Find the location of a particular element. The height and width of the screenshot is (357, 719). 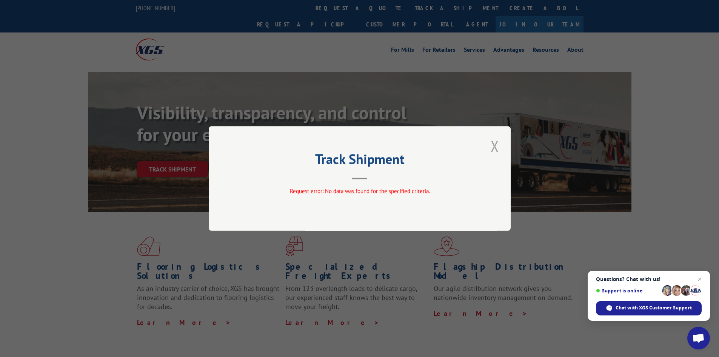

span: Support is online is located at coordinates (628, 290).